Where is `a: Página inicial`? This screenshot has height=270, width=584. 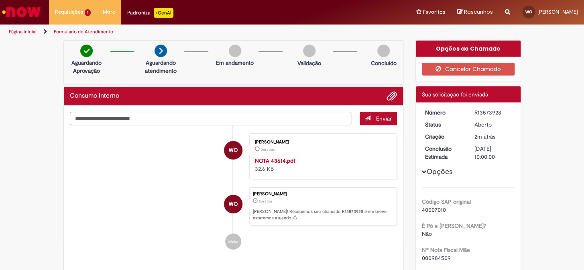 a: Página inicial is located at coordinates (22, 32).